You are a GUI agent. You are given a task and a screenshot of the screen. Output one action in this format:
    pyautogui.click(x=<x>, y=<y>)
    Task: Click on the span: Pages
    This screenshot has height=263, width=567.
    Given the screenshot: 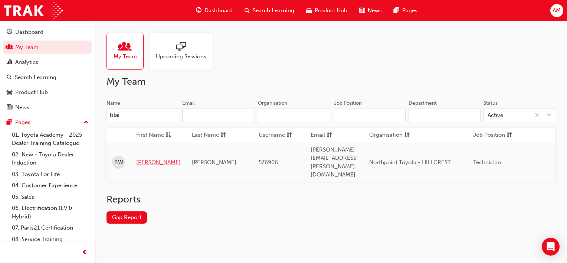 What is the action you would take?
    pyautogui.click(x=409, y=10)
    